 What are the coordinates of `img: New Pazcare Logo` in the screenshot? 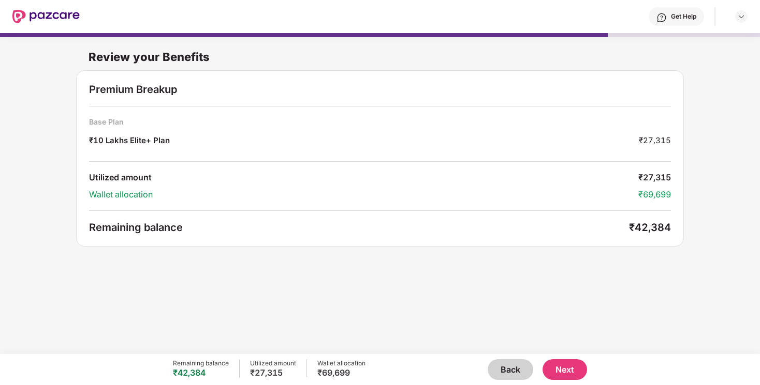 It's located at (46, 17).